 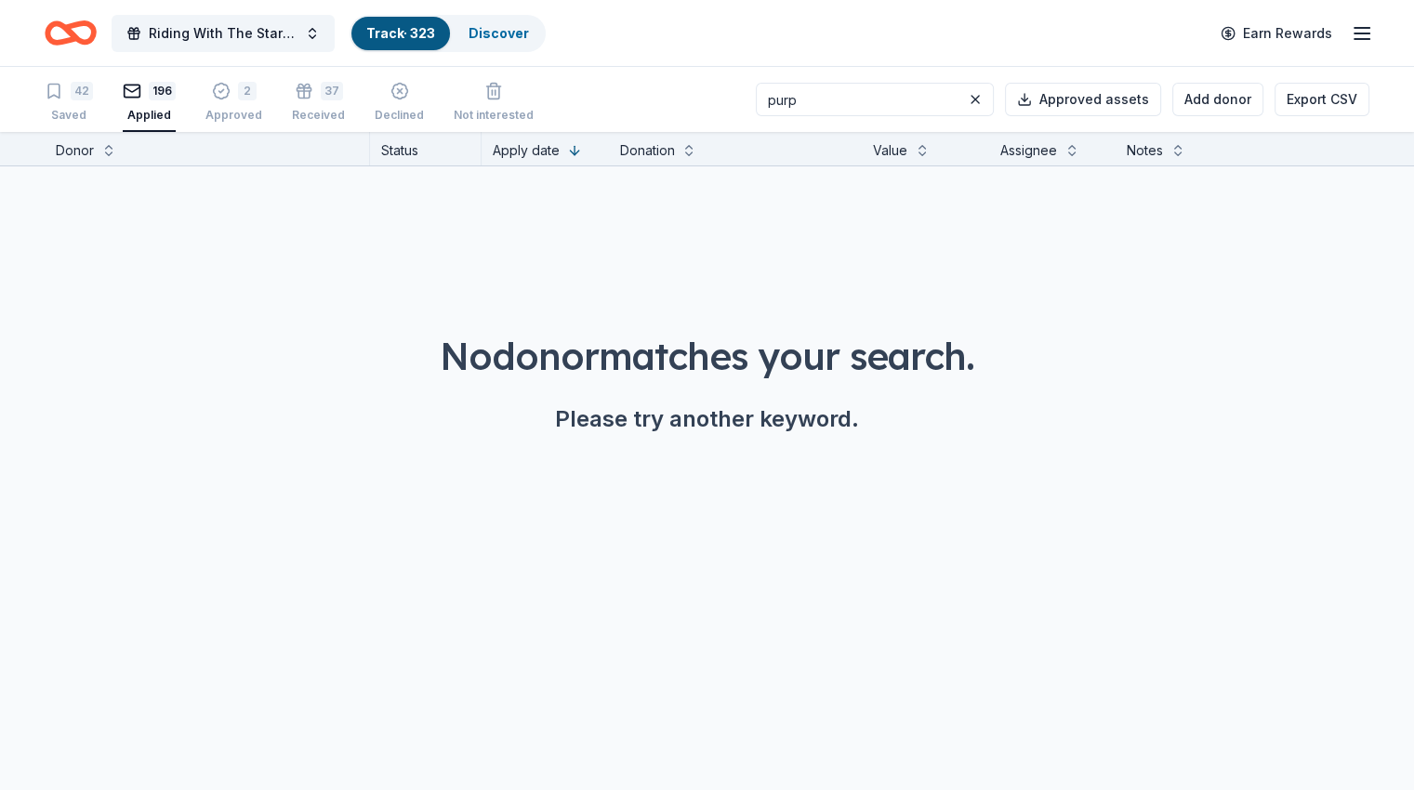 What do you see at coordinates (69, 115) in the screenshot?
I see `div: Saved` at bounding box center [69, 115].